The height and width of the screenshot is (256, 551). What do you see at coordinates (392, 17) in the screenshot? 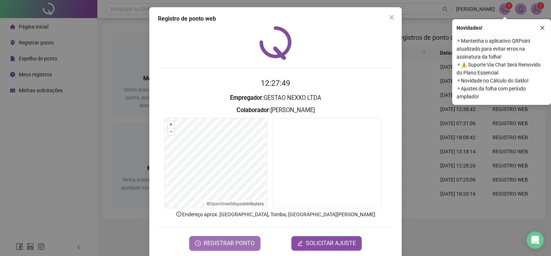
I see `button: Close` at bounding box center [392, 17].